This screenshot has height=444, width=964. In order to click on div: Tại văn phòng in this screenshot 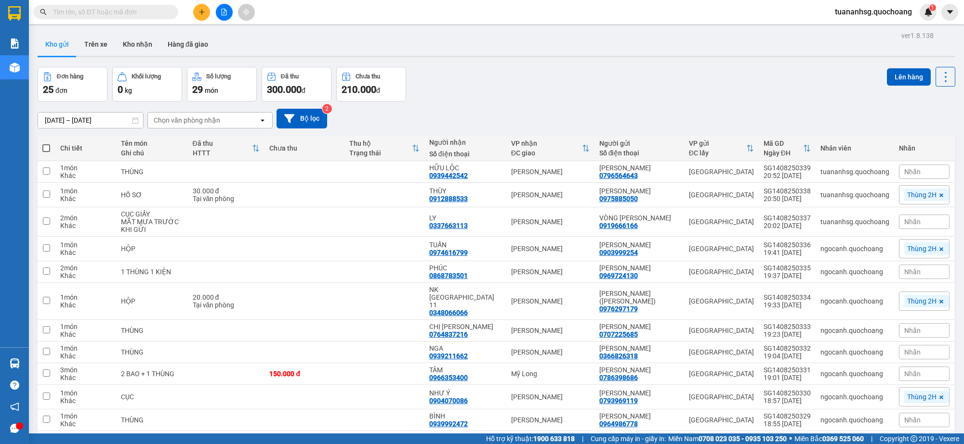, I will do `click(226, 199)`.